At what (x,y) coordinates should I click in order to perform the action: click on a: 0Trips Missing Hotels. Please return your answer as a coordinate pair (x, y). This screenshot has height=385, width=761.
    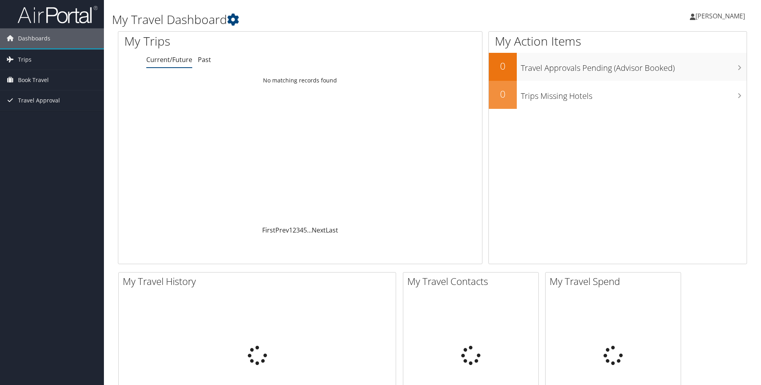
    Looking at the image, I should click on (618, 95).